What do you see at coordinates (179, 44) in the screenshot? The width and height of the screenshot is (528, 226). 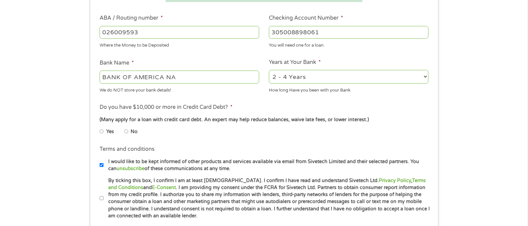 I see `div: Where the Money to be Deposited` at bounding box center [179, 44].